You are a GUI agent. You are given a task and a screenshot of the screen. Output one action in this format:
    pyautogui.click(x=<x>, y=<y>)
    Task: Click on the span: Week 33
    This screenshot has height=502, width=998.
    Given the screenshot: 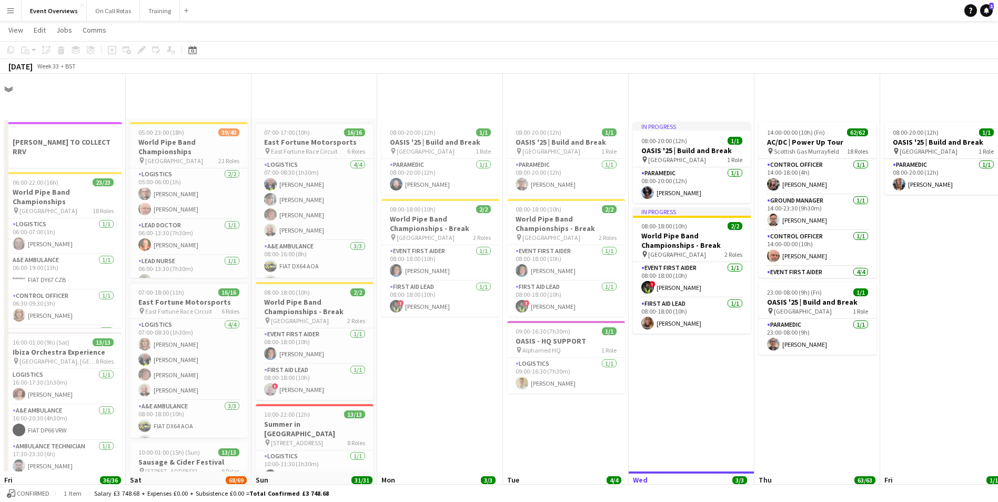 What is the action you would take?
    pyautogui.click(x=48, y=66)
    